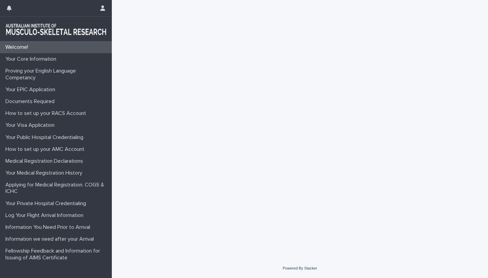 The height and width of the screenshot is (278, 488). What do you see at coordinates (57, 254) in the screenshot?
I see `p: Fellowship Feedback and Information for Issuing of AIMS Certificate` at bounding box center [57, 254].